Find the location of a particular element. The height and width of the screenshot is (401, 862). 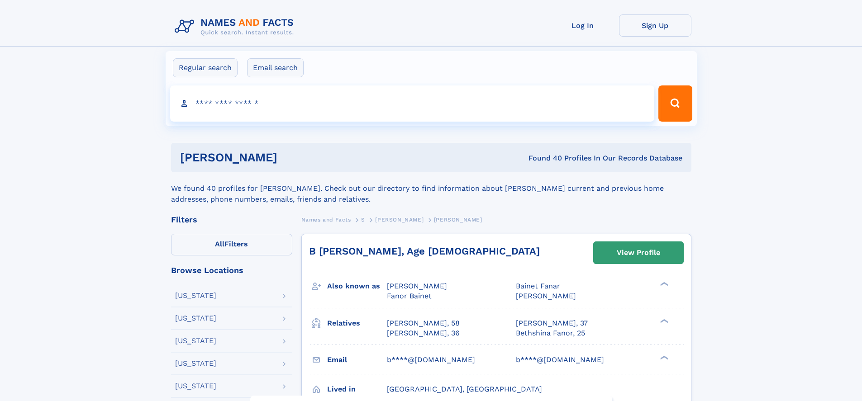

a: Sign Up is located at coordinates (655, 25).